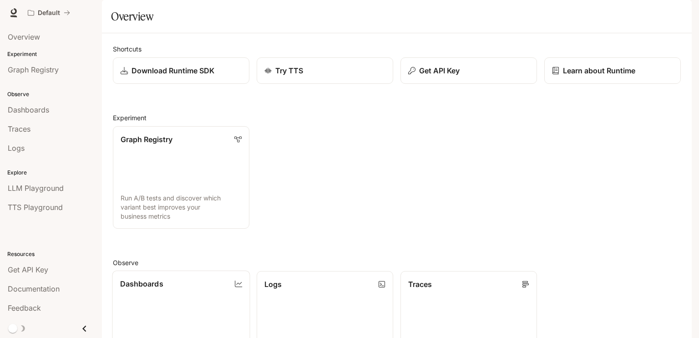 The width and height of the screenshot is (699, 338). I want to click on p: Traces, so click(420, 284).